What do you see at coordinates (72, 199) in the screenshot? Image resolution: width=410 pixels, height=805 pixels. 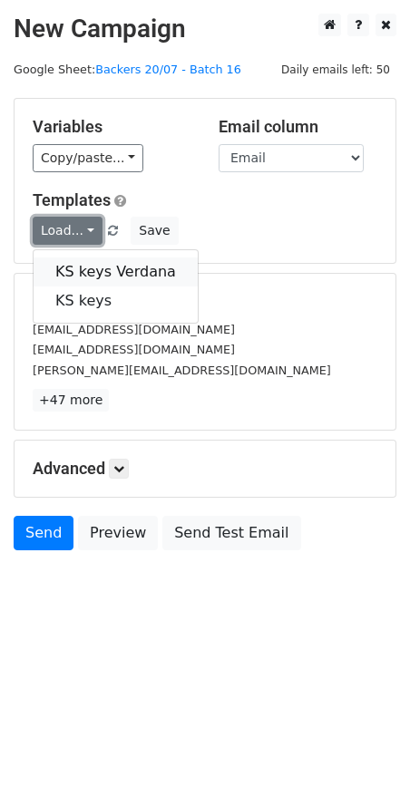 I see `a: Templates` at bounding box center [72, 199].